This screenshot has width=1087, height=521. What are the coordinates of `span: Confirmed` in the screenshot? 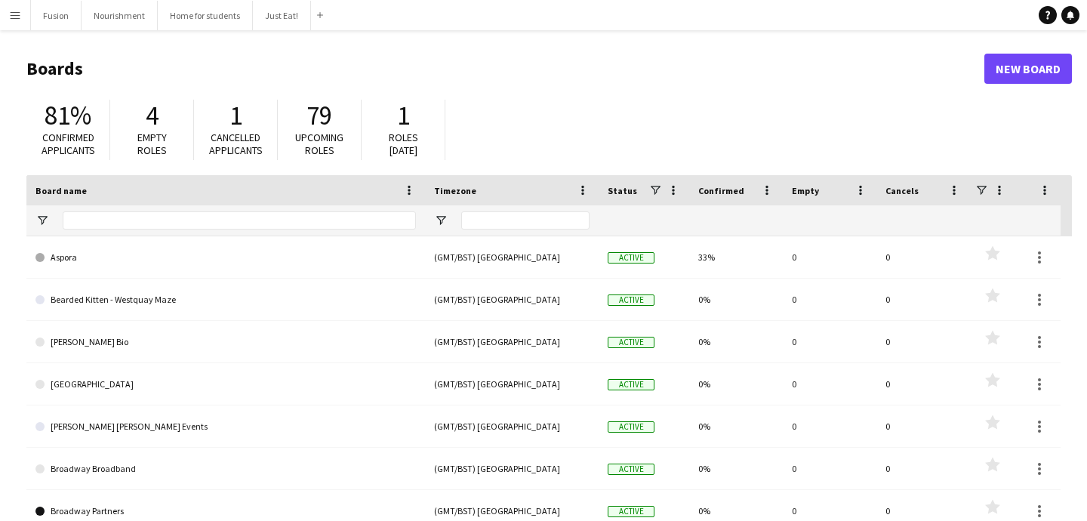 It's located at (721, 190).